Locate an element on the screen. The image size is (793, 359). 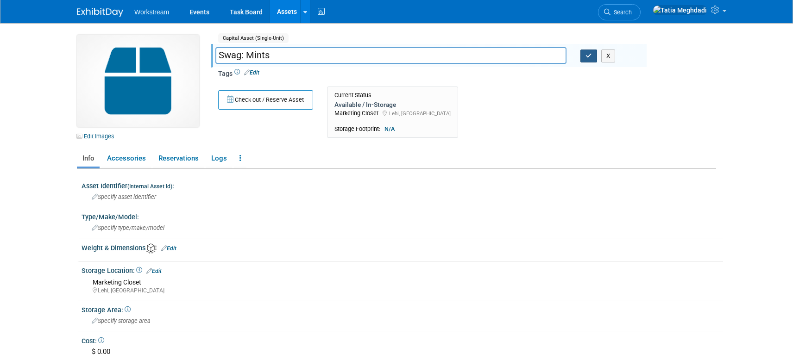
img: Asset Weight and Dimensions is located at coordinates (151, 249).